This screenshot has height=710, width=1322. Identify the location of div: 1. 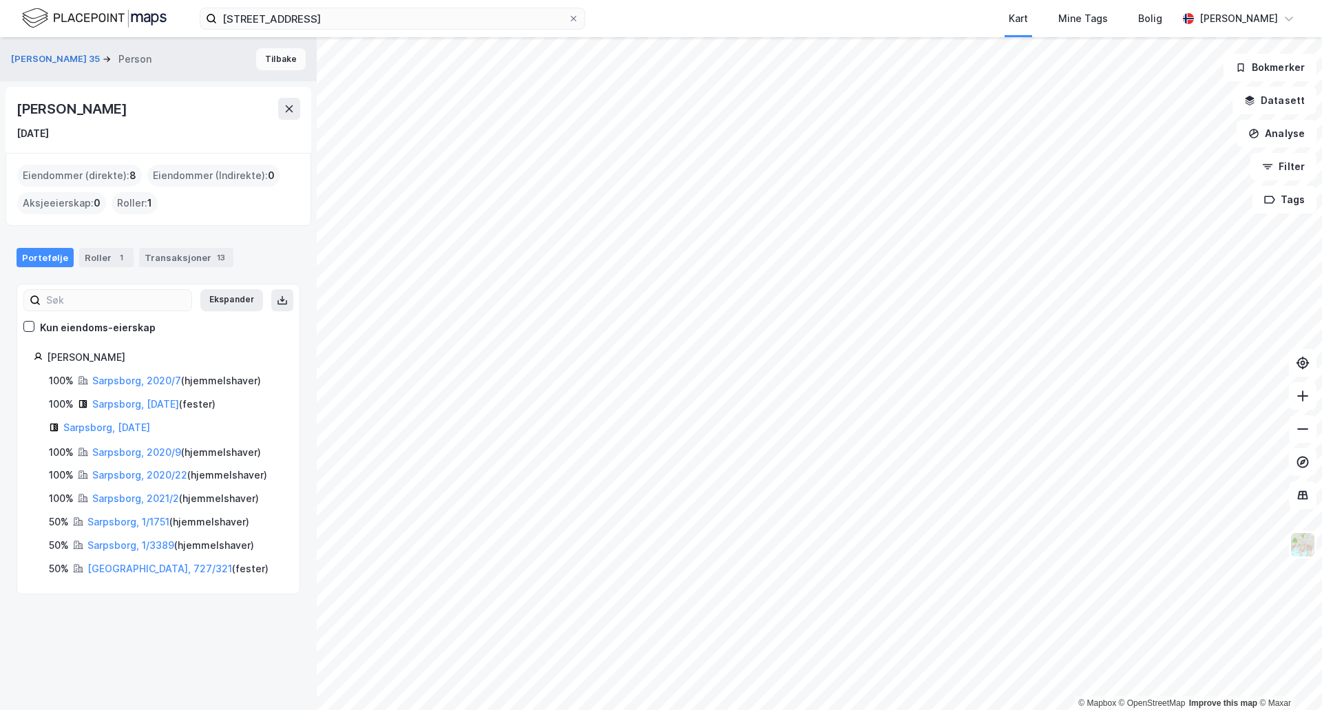
(121, 258).